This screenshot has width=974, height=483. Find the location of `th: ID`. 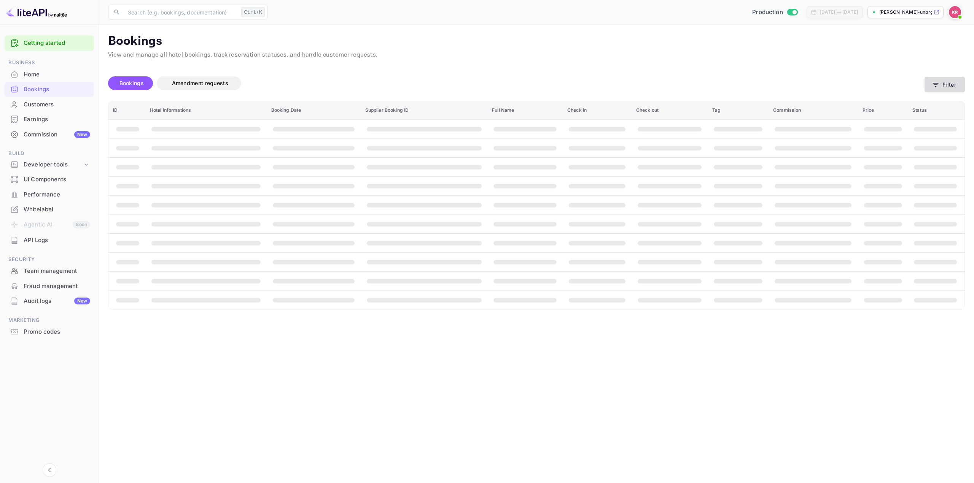

th: ID is located at coordinates (127, 110).